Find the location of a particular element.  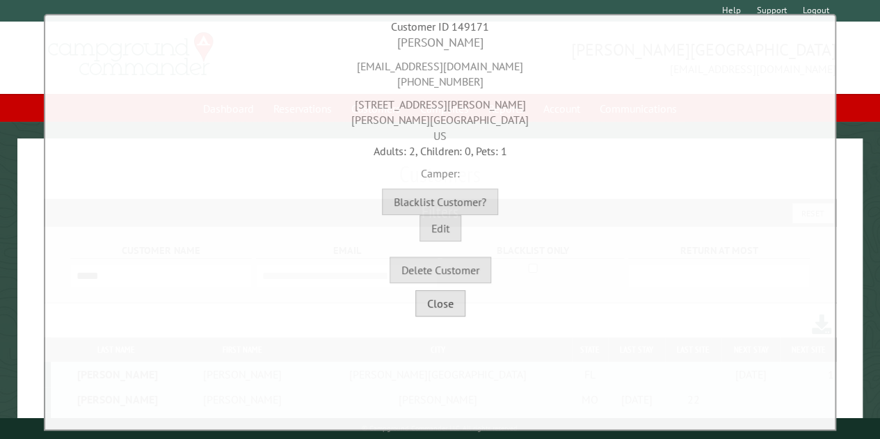

button: Edit is located at coordinates (440, 228).